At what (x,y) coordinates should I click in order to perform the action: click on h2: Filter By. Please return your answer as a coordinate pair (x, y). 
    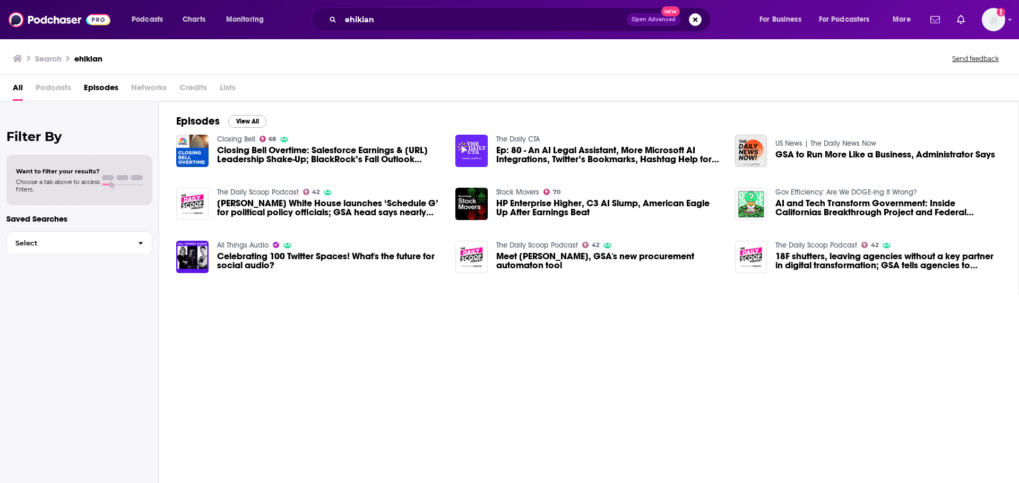
    Looking at the image, I should click on (79, 136).